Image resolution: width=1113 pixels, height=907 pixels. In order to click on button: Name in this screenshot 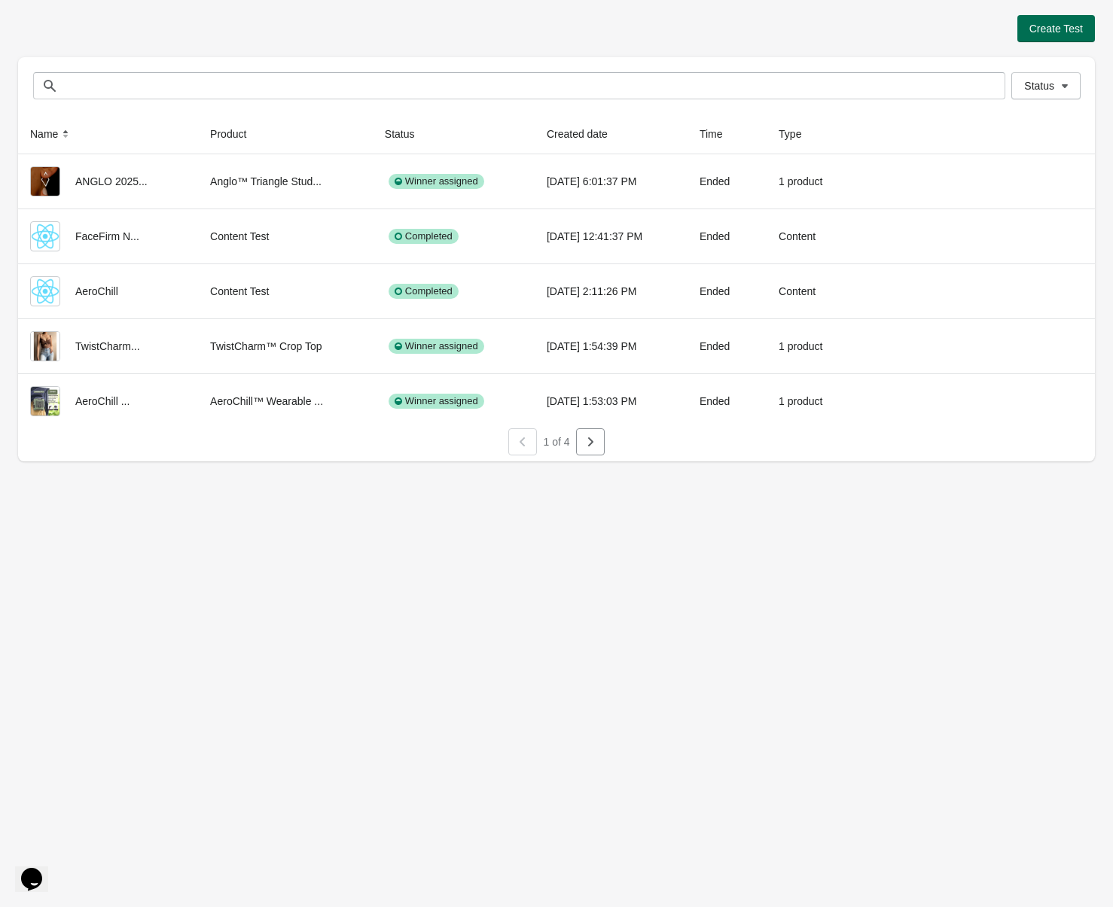, I will do `click(51, 134)`.